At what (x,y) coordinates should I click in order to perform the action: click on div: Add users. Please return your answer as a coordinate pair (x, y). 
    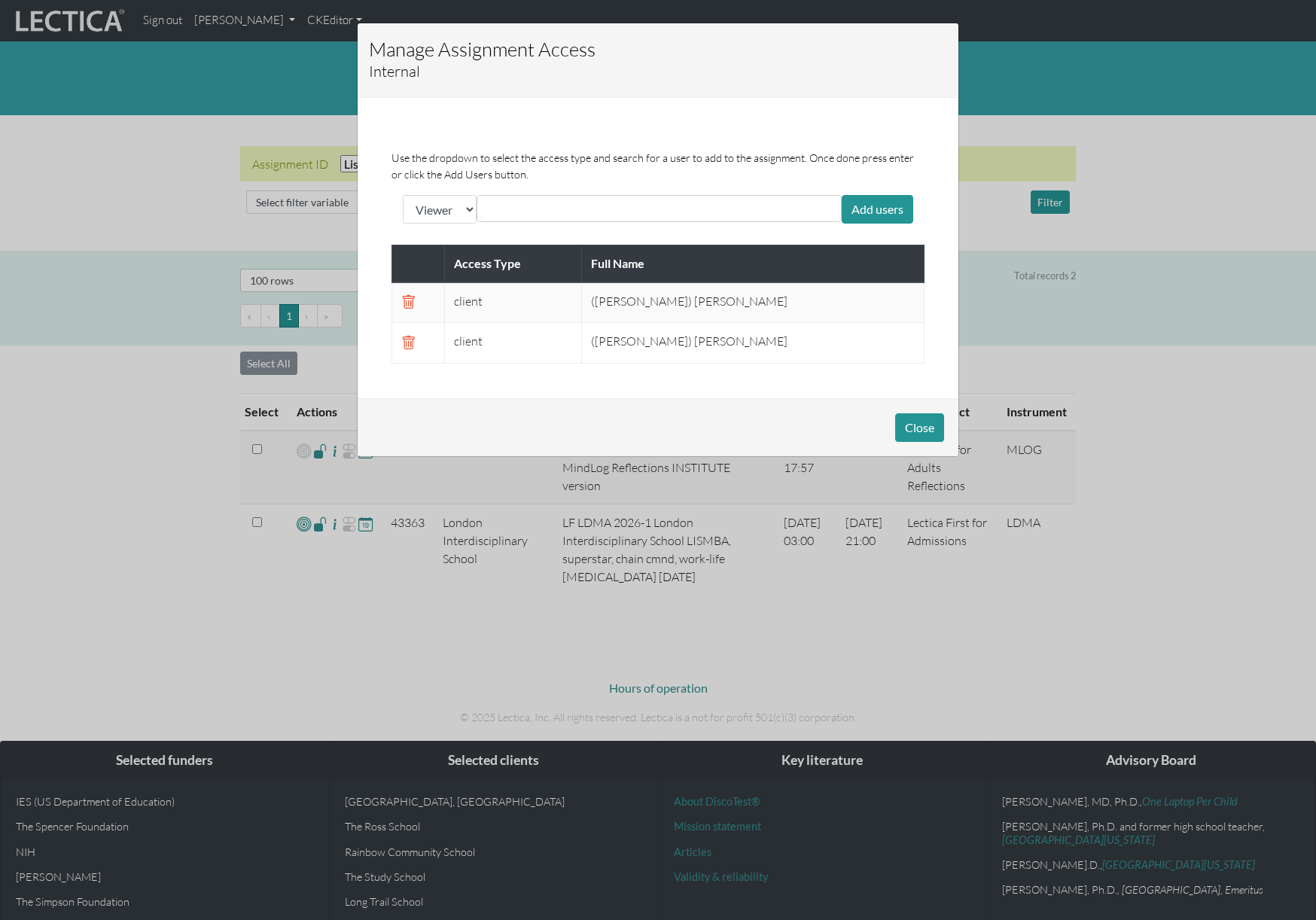
    Looking at the image, I should click on (877, 209).